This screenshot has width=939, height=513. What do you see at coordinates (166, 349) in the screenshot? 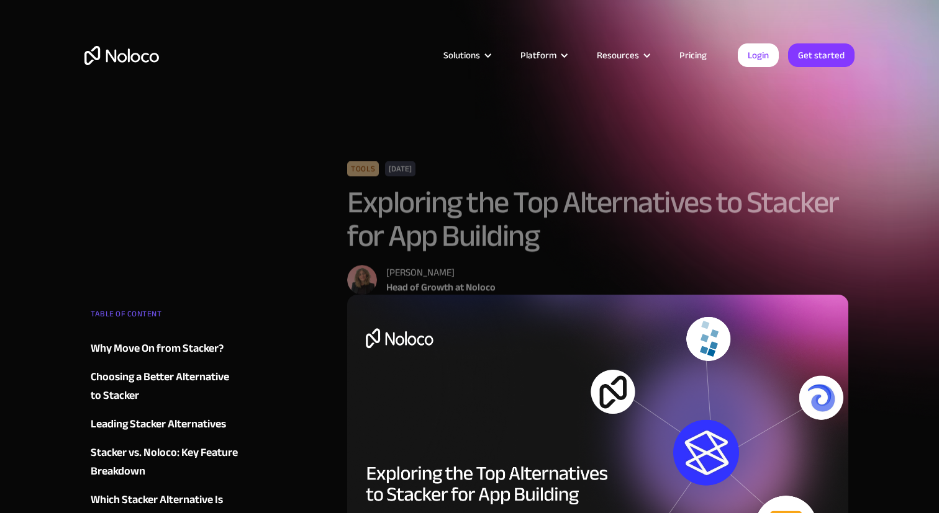
I see `a: Why Move On from Stacker?` at bounding box center [166, 349].